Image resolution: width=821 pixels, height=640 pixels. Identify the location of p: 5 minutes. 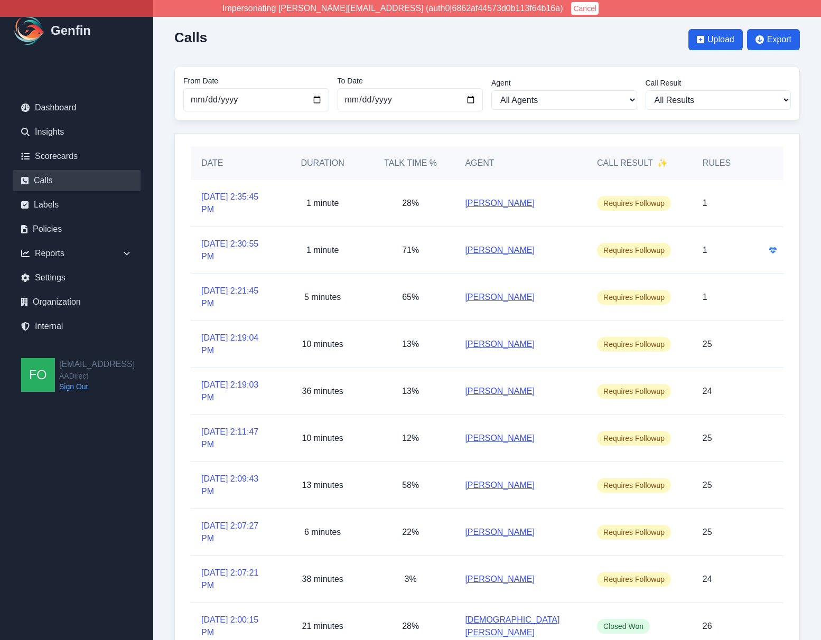
(322, 297).